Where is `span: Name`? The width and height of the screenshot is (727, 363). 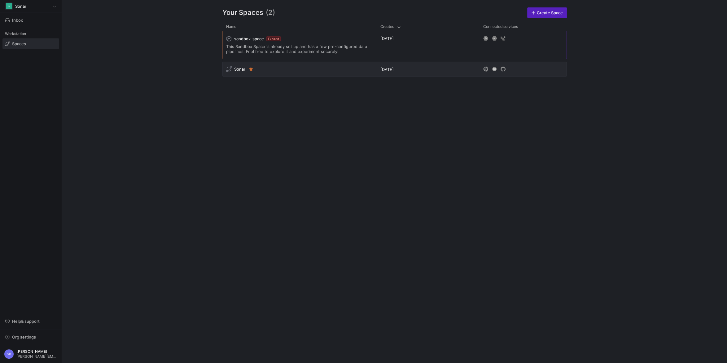
span: Name is located at coordinates (231, 27).